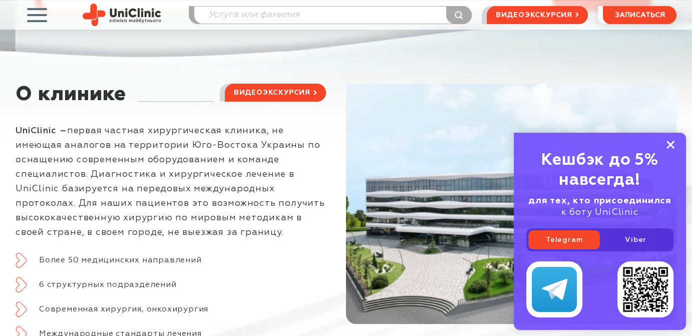 The width and height of the screenshot is (692, 336). I want to click on img: Более 7500 м2 площади клиники, so click(511, 204).